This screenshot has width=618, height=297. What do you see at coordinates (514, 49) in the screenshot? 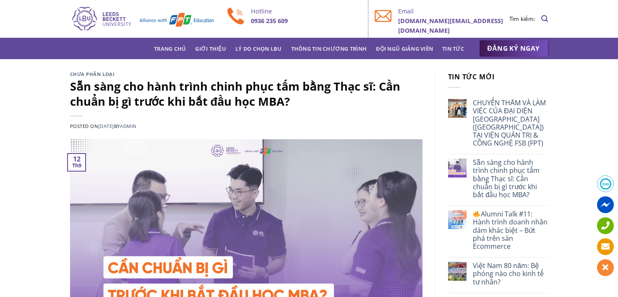
I see `a: ĐĂNG KÝ NGAY` at bounding box center [514, 49].